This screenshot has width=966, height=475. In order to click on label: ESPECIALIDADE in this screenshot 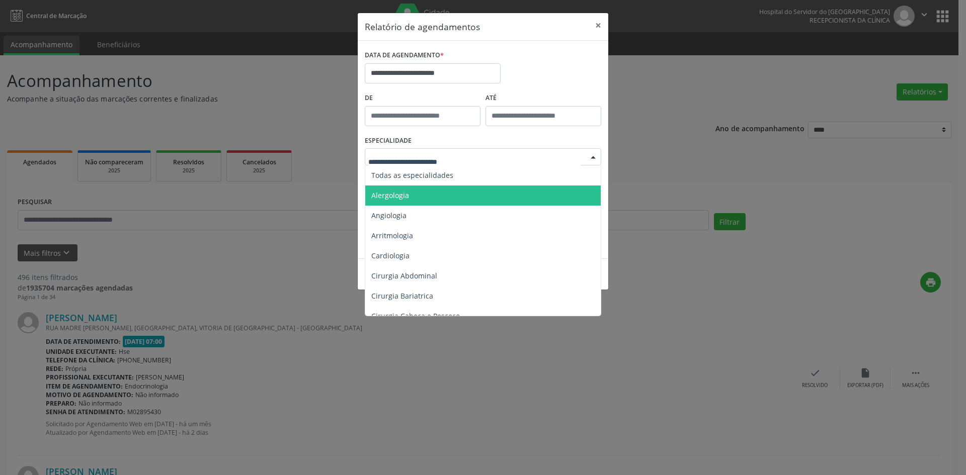, I will do `click(388, 141)`.